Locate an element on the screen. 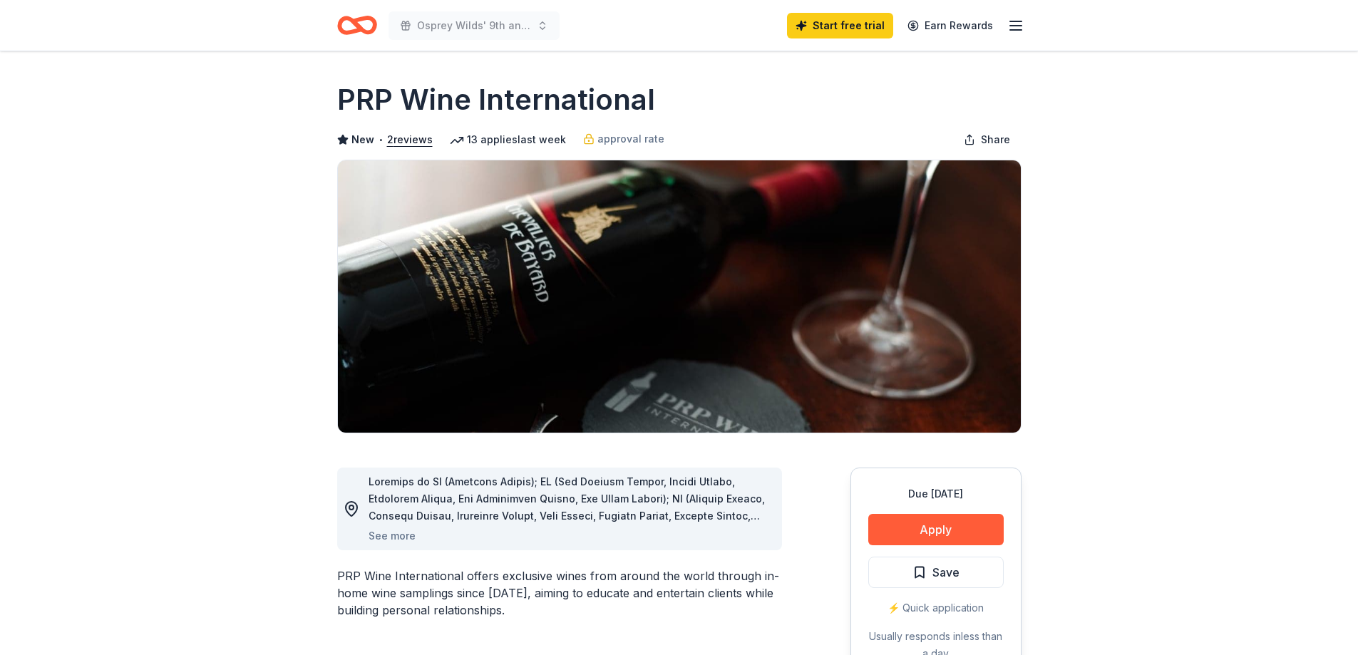 Image resolution: width=1358 pixels, height=655 pixels. img: Image for PRP Wine International is located at coordinates (679, 296).